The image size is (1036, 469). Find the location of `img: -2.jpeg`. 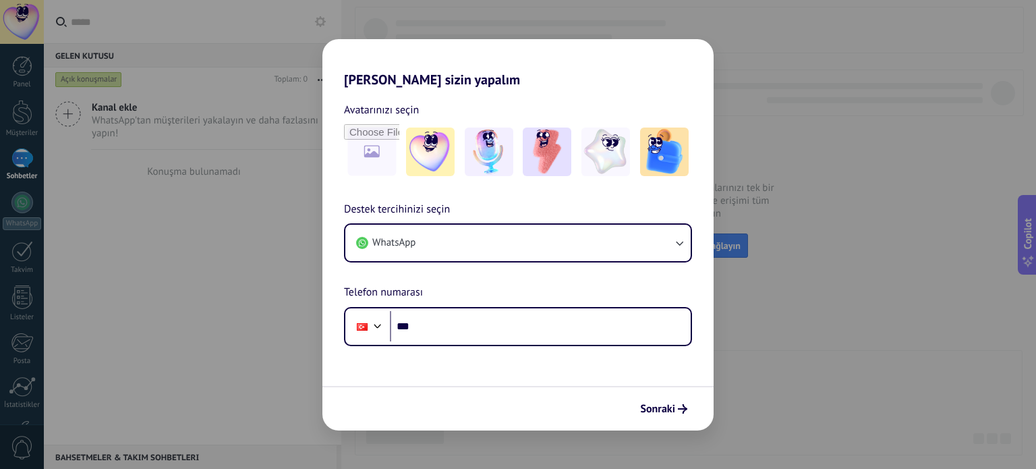

img: -2.jpeg is located at coordinates (489, 152).